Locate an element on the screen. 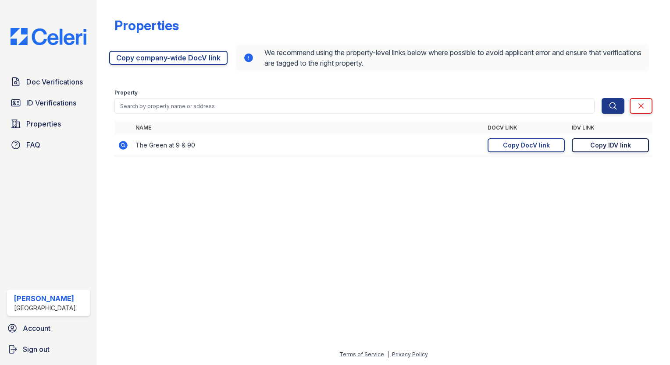 This screenshot has width=670, height=365. a: Properties is located at coordinates (48, 124).